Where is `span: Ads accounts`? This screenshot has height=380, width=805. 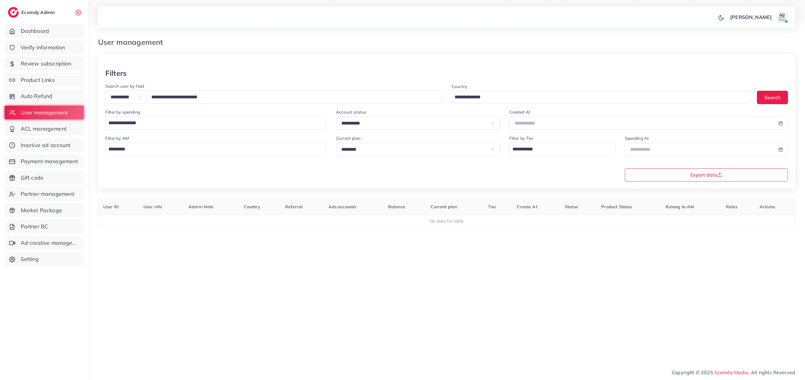 span: Ads accounts is located at coordinates (343, 207).